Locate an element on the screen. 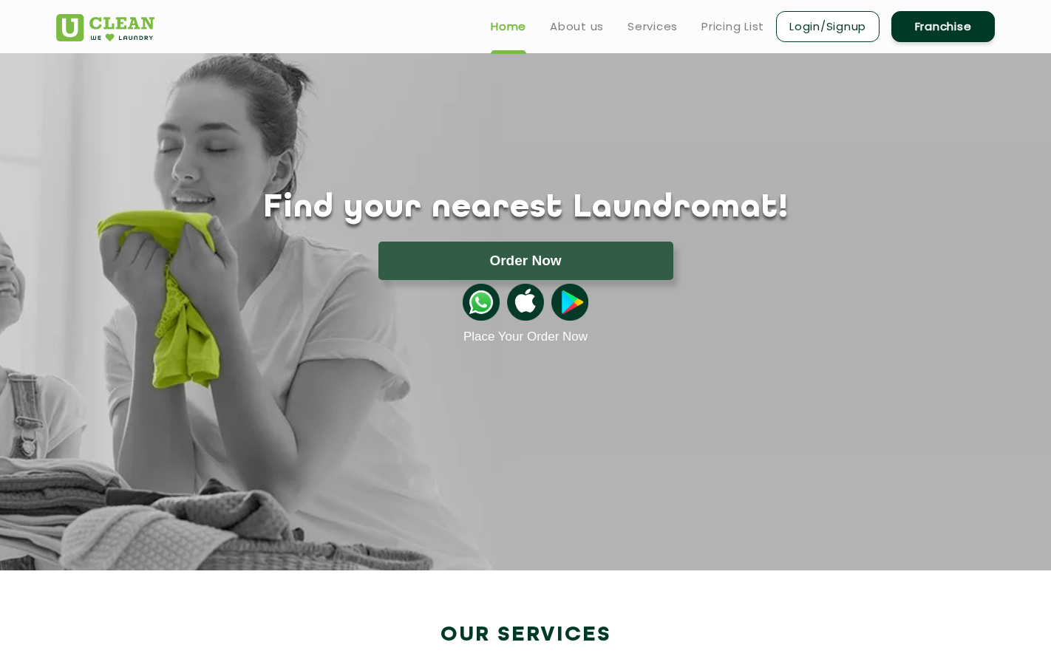  a: Pricing List is located at coordinates (733, 27).